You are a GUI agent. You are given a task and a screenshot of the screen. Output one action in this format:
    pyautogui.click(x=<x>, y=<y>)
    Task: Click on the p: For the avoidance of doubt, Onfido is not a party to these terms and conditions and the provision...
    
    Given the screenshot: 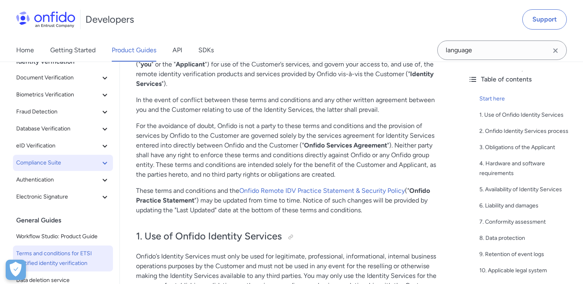 What is the action you would take?
    pyautogui.click(x=291, y=150)
    